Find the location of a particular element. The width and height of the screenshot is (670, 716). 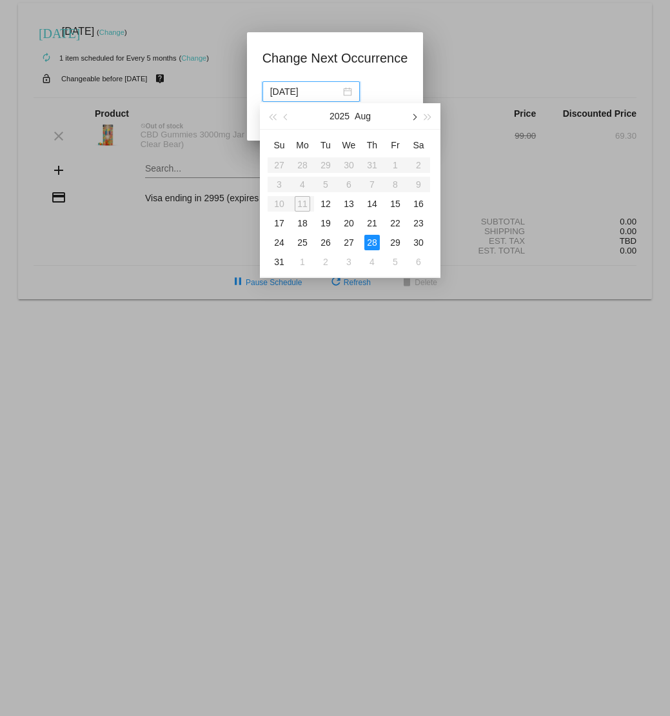

th: Tue is located at coordinates (326, 145).